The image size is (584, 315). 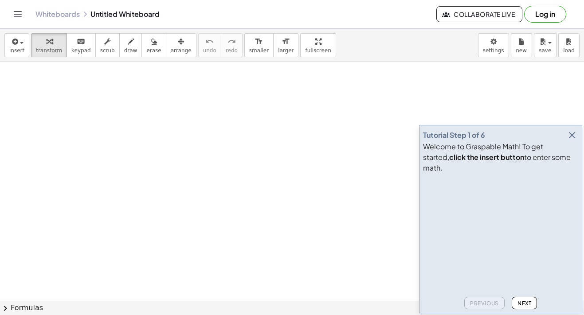 What do you see at coordinates (487, 157) in the screenshot?
I see `b: click the insert button` at bounding box center [487, 157].